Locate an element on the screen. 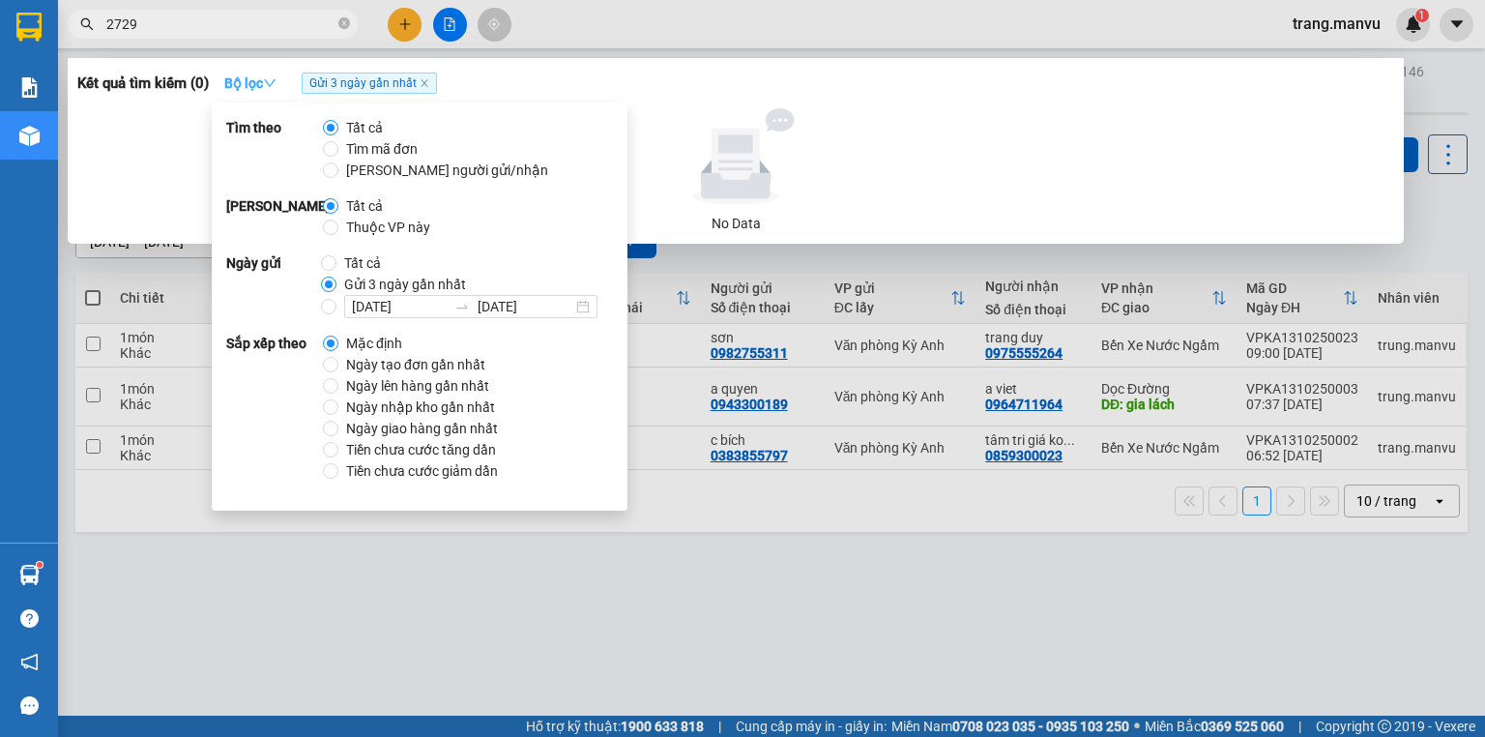 The height and width of the screenshot is (737, 1485). div: No Data is located at coordinates (736, 223).